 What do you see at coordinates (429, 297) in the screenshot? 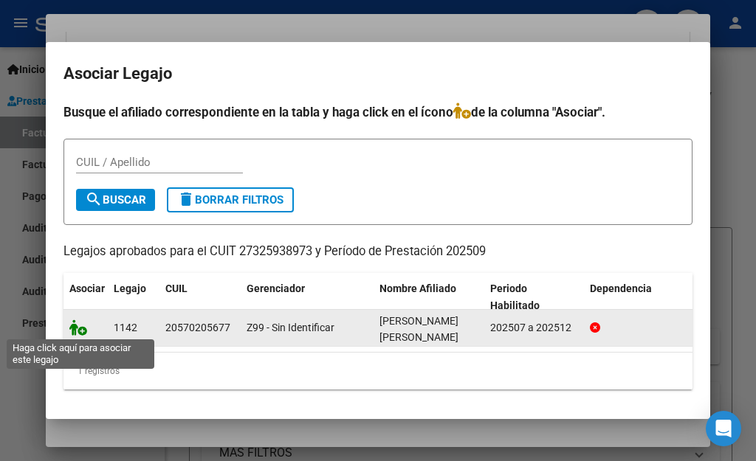
I see `datatable-header-cell: Nombre Afiliado` at bounding box center [429, 297].